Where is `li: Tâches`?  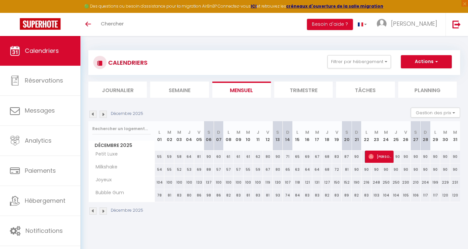
li: Tâches is located at coordinates (365, 90).